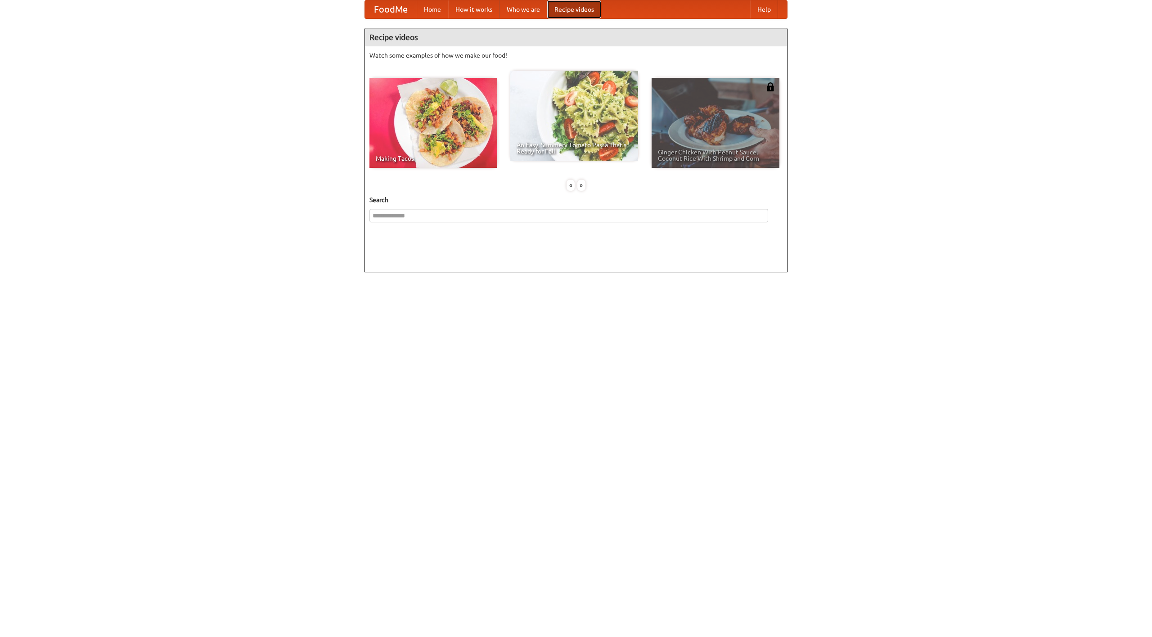  What do you see at coordinates (574, 116) in the screenshot?
I see `a: An Easy, Summery Tomato Pasta That's Ready for Fall` at bounding box center [574, 116].